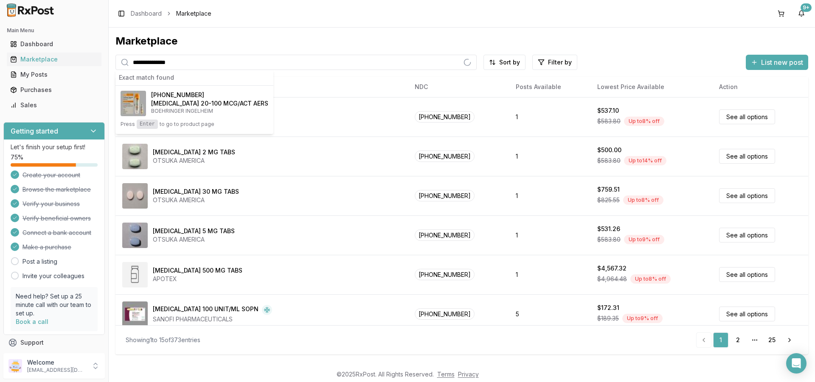 The width and height of the screenshot is (815, 382). I want to click on img: RxPost Logo, so click(31, 10).